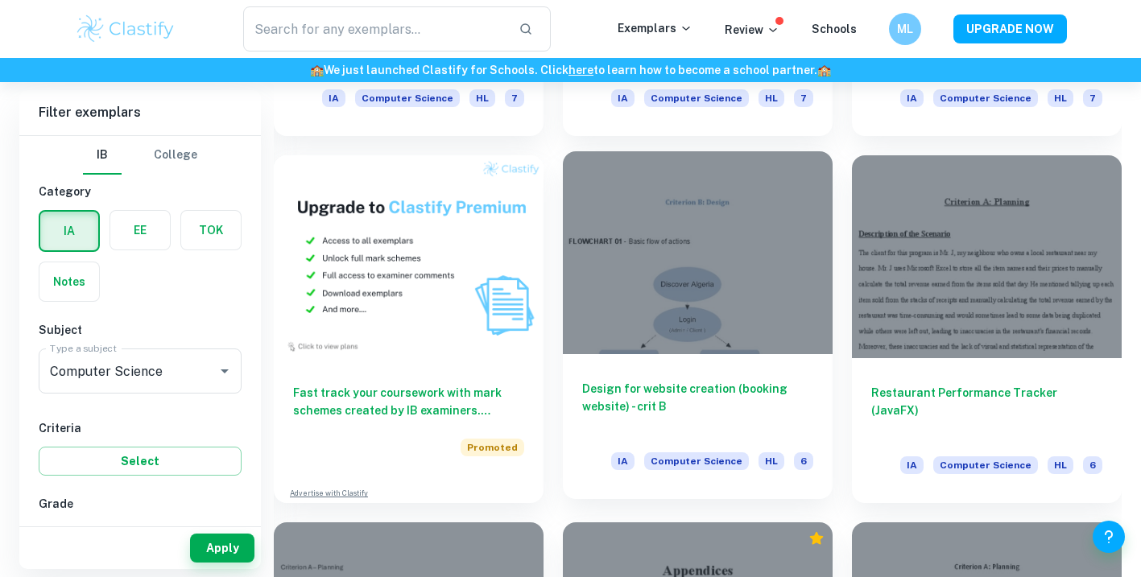  What do you see at coordinates (580, 70) in the screenshot?
I see `a: here` at bounding box center [580, 70].